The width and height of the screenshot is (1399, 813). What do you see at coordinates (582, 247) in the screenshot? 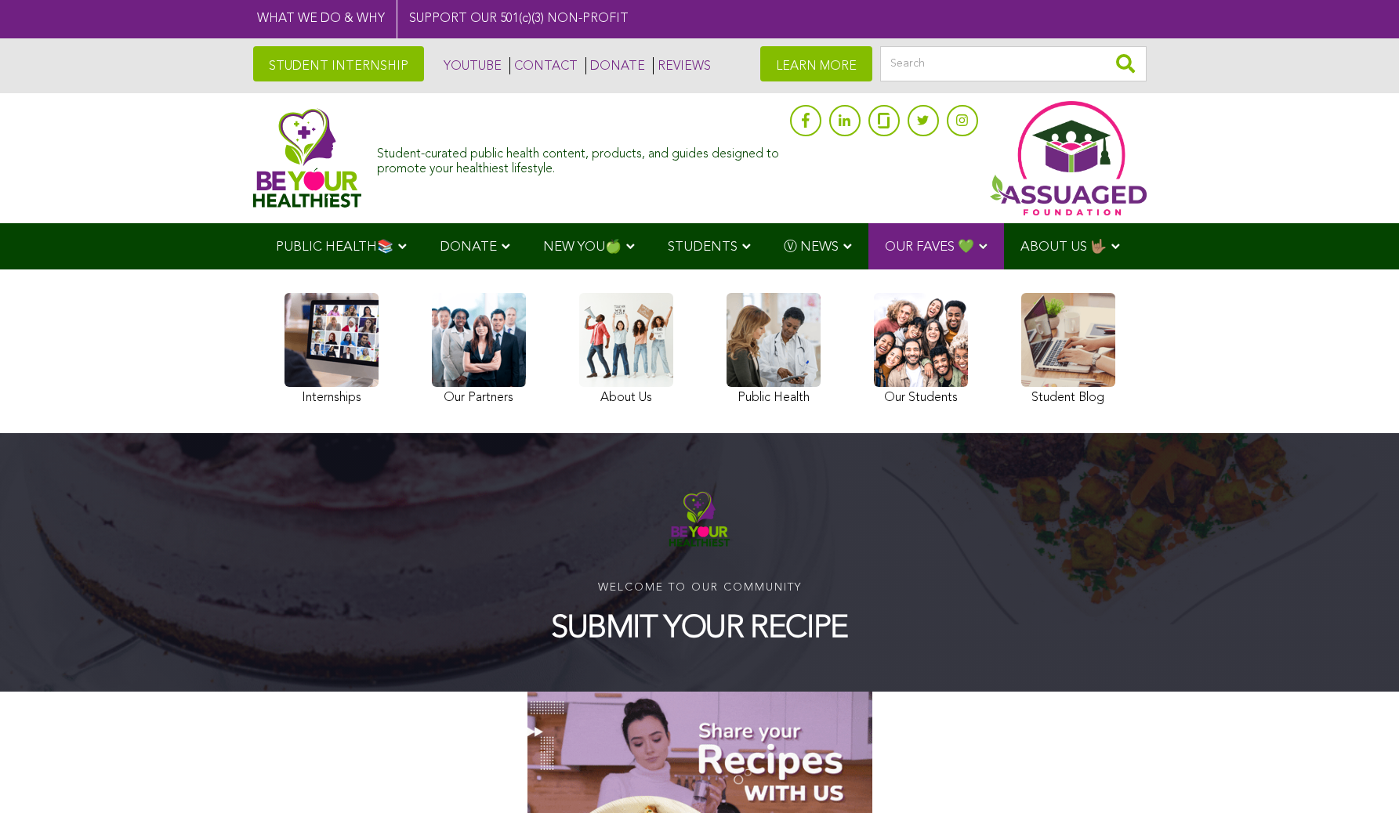
I see `span: NEW YOU🍏` at bounding box center [582, 247].